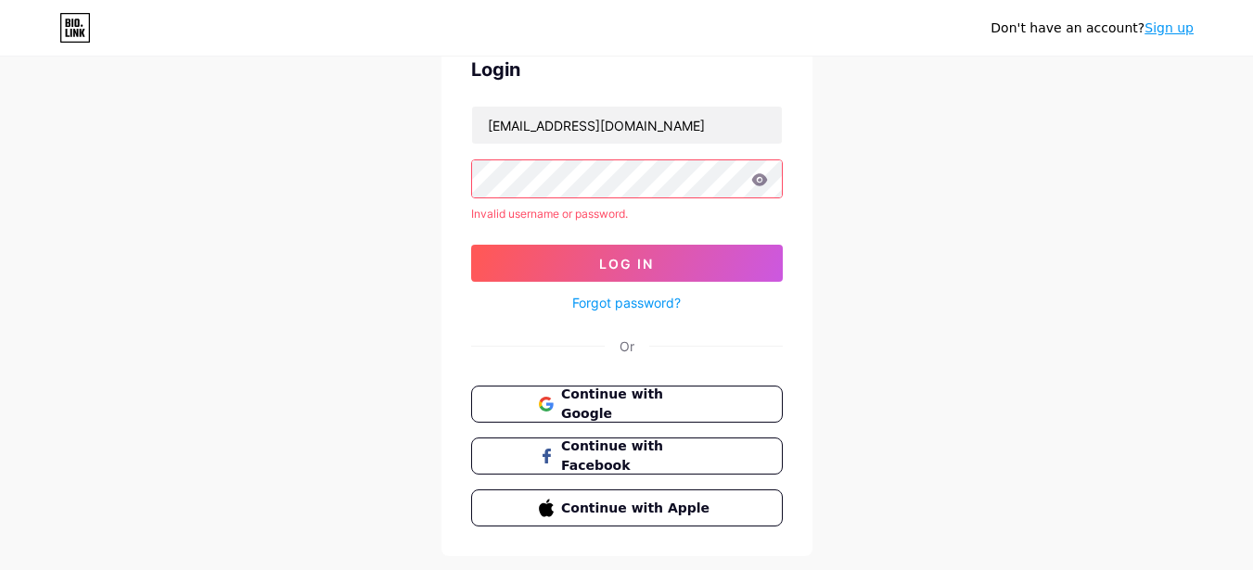  What do you see at coordinates (627, 508) in the screenshot?
I see `a: Continue with Apple` at bounding box center [627, 508].